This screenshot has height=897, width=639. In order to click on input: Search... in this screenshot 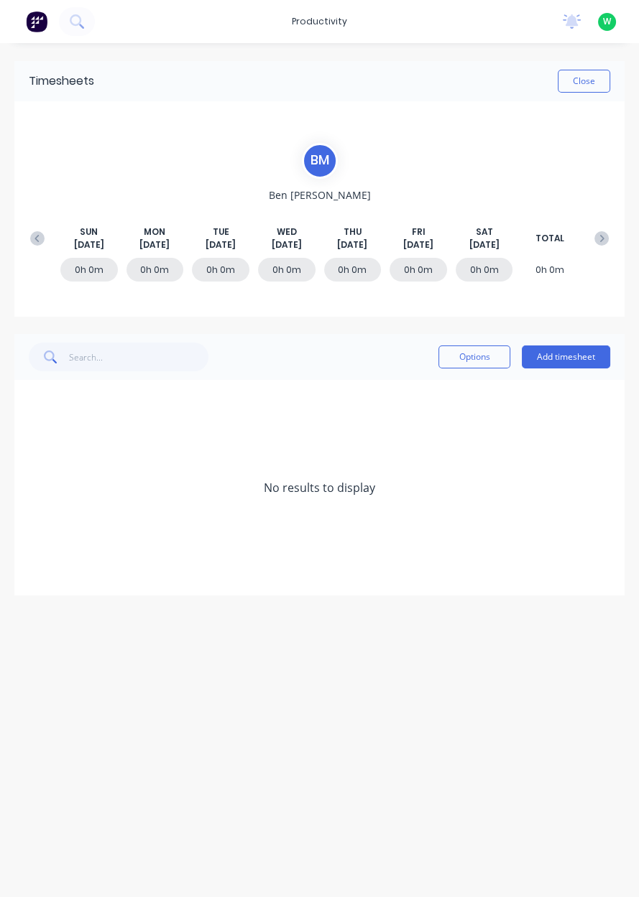, I will do `click(139, 357)`.